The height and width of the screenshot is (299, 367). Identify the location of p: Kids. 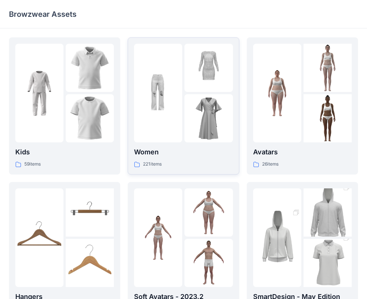
(65, 152).